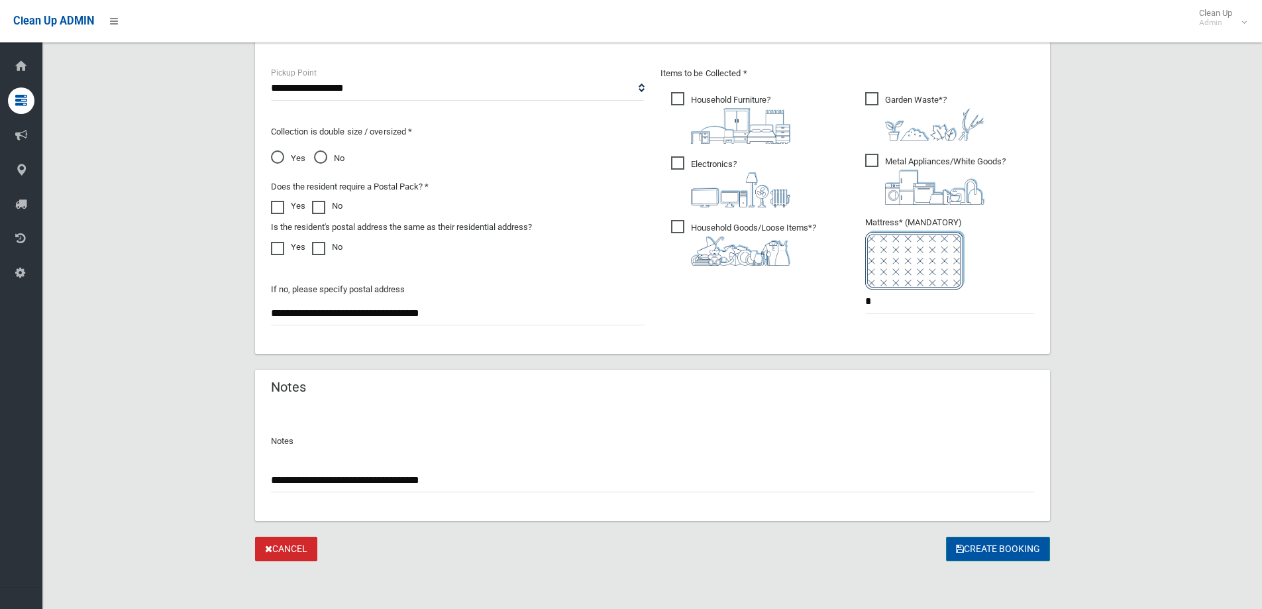 This screenshot has height=609, width=1262. I want to click on span: Household Goods/Loose Items*, so click(743, 242).